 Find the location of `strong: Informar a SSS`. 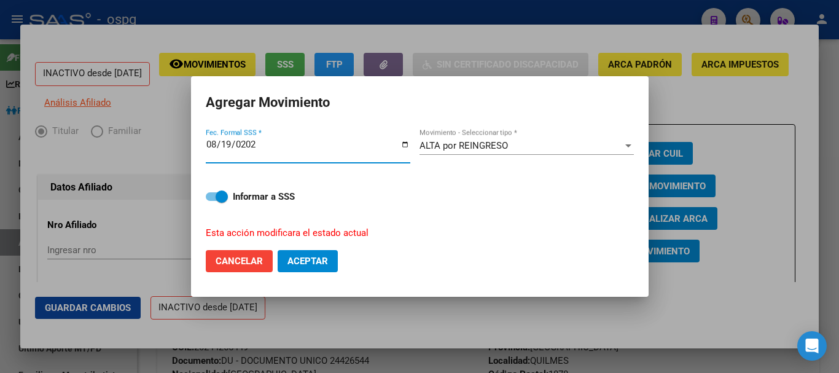

strong: Informar a SSS is located at coordinates (263, 196).